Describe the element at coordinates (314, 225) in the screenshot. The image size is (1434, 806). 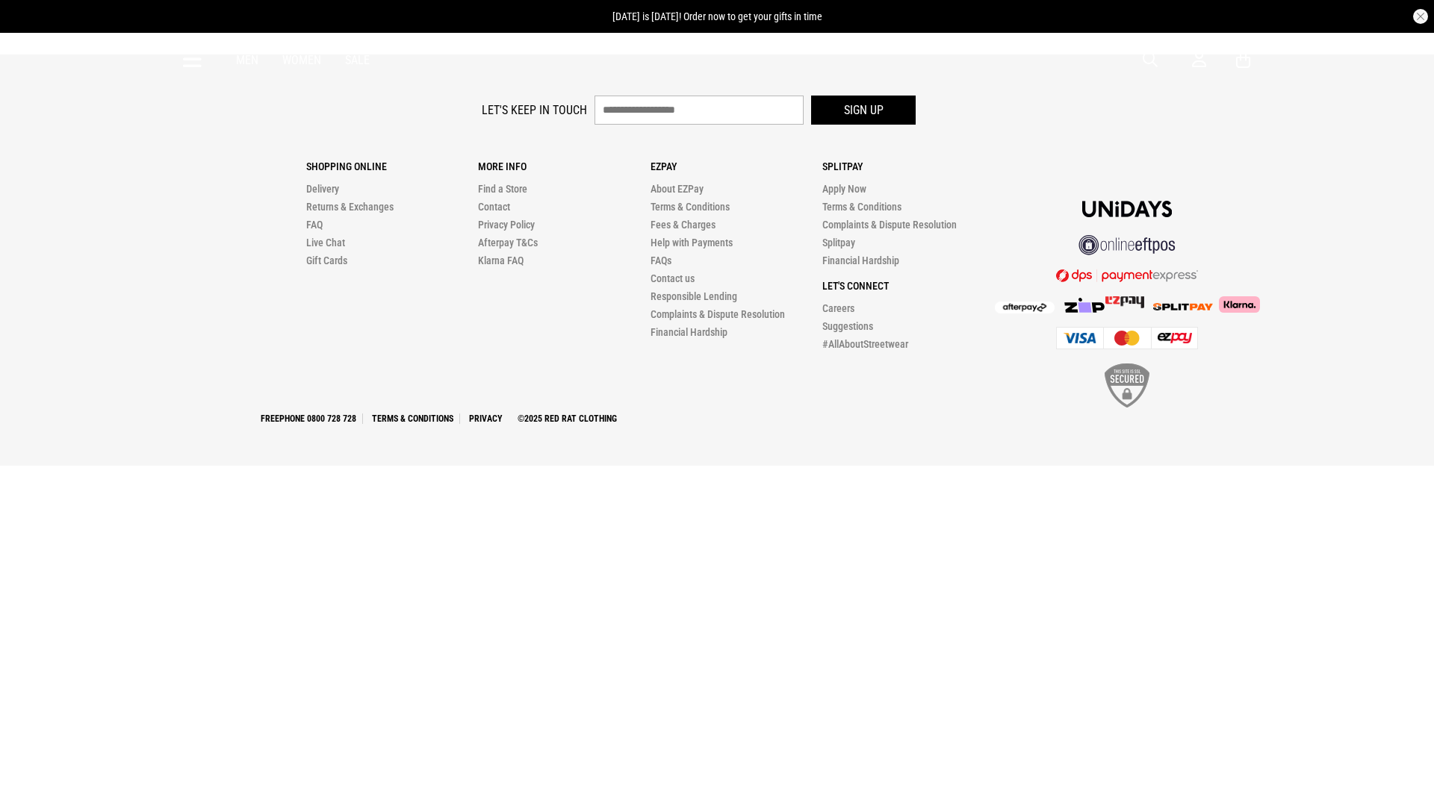
I see `a: FAQ` at that location.